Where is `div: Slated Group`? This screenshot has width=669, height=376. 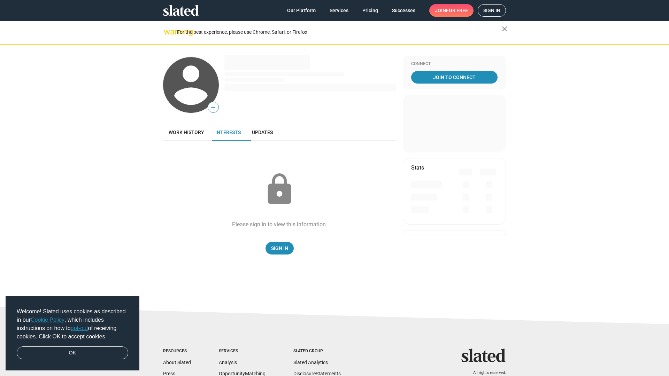 div: Slated Group is located at coordinates (317, 352).